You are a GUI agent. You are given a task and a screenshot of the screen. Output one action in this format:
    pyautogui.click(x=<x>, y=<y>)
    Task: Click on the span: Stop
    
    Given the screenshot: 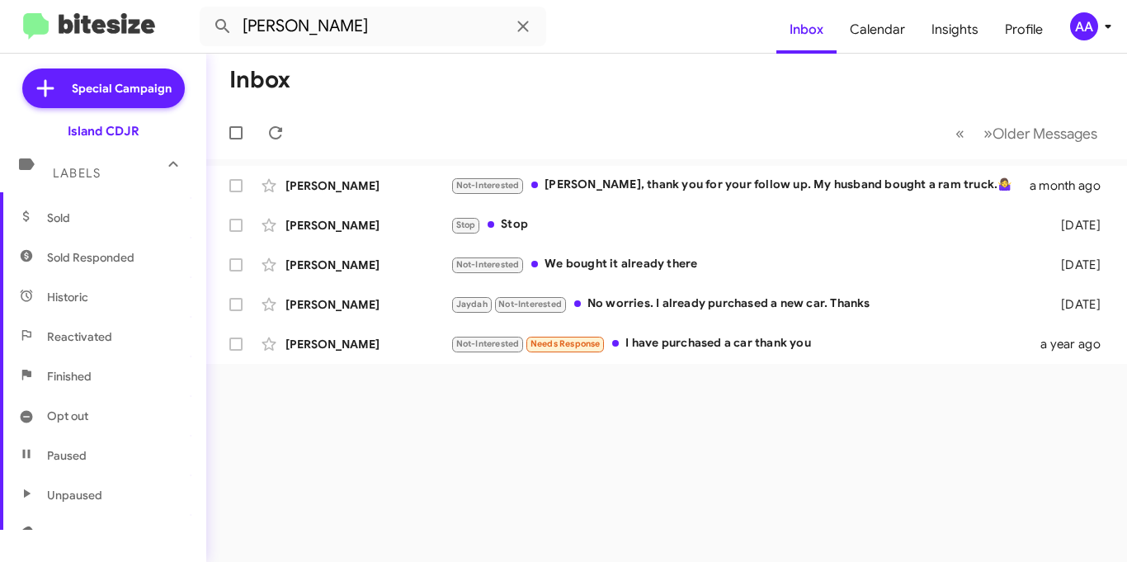 What is the action you would take?
    pyautogui.click(x=466, y=224)
    